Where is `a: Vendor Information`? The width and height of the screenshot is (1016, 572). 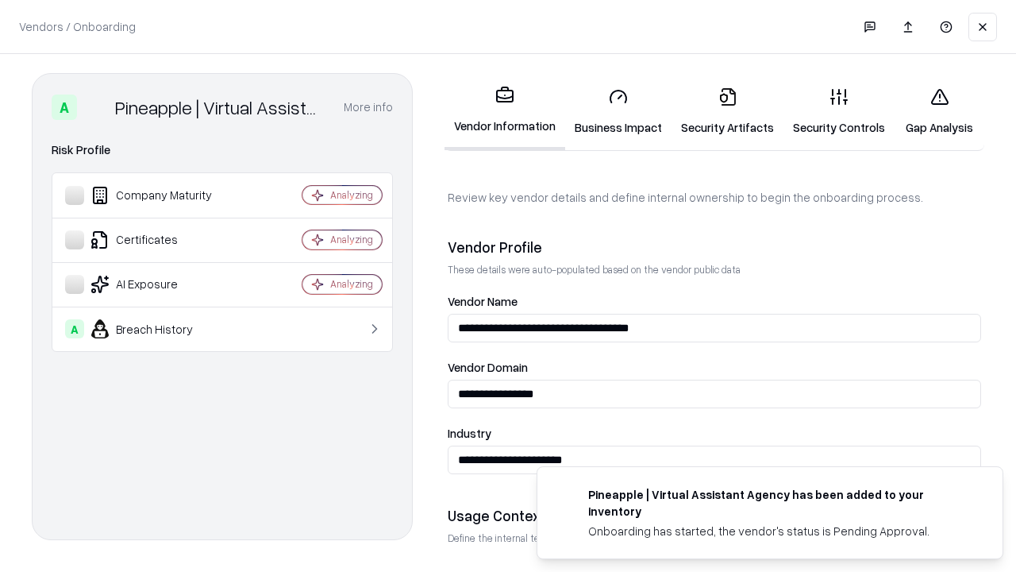 a: Vendor Information is located at coordinates (505, 111).